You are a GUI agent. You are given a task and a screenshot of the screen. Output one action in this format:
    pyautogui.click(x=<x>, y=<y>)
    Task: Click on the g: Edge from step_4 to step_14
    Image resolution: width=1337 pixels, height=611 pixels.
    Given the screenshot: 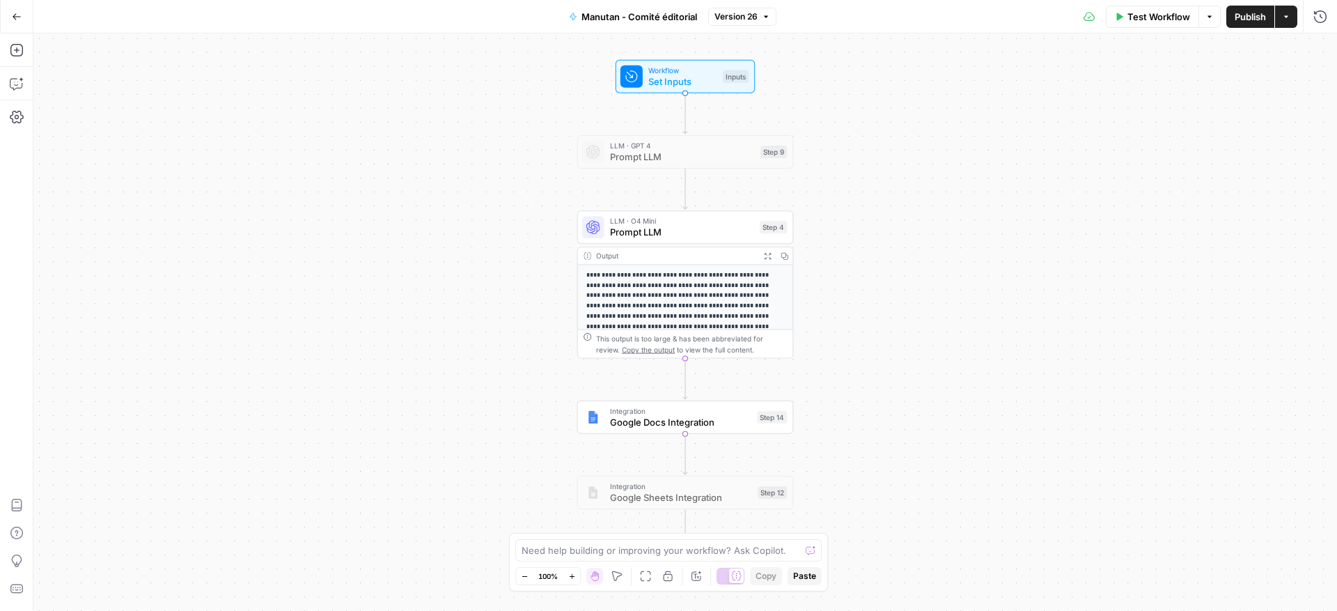 What is the action you would take?
    pyautogui.click(x=685, y=379)
    